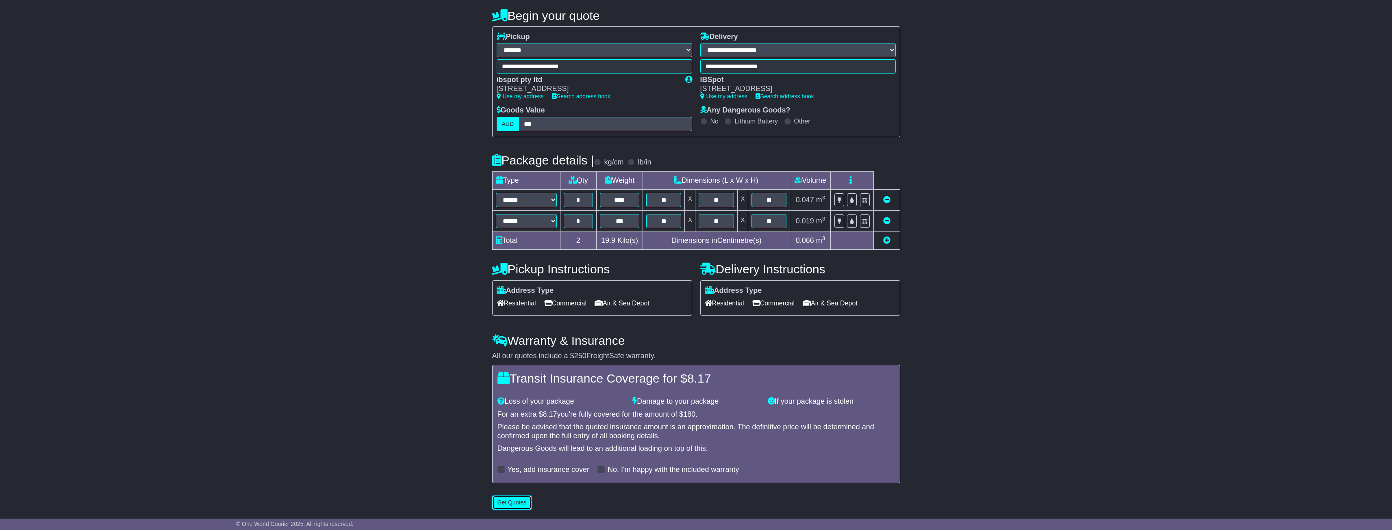  What do you see at coordinates (673, 470) in the screenshot?
I see `label: No, I'm happy with the included warranty` at bounding box center [673, 470].